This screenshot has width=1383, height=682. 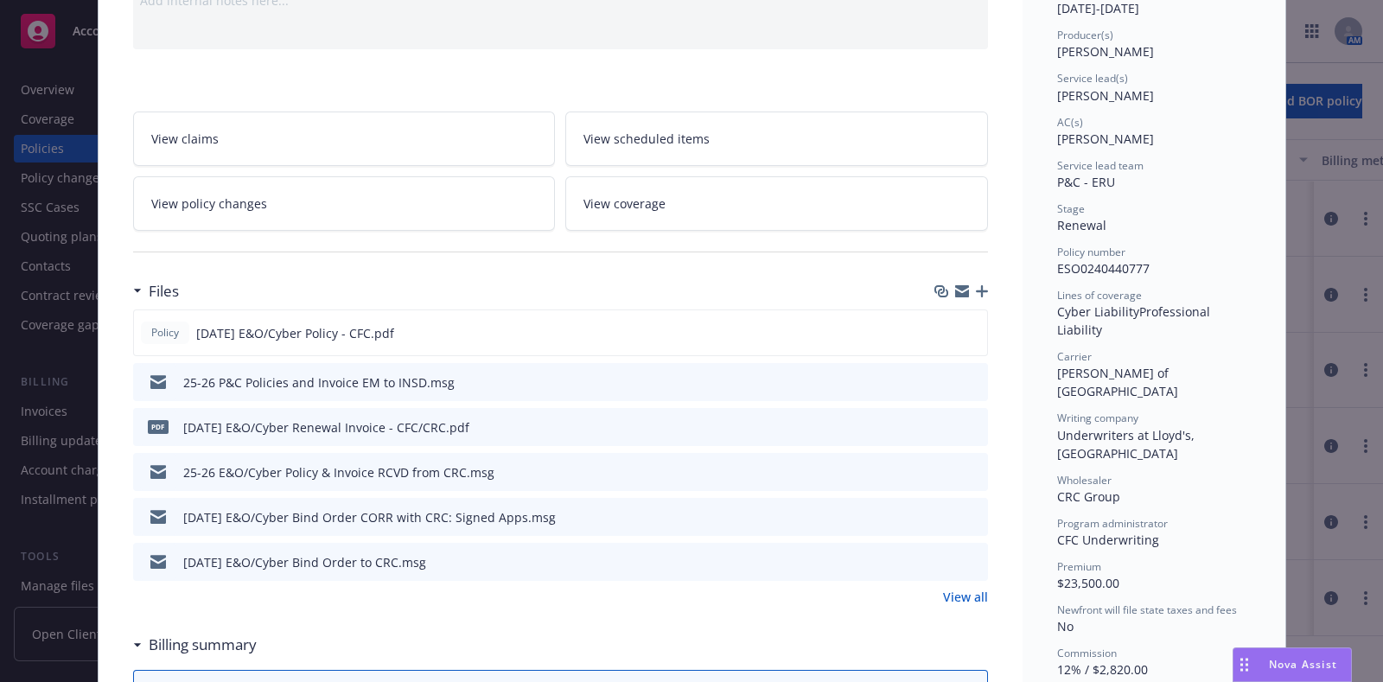 What do you see at coordinates (1079, 566) in the screenshot?
I see `span: Premium` at bounding box center [1079, 566].